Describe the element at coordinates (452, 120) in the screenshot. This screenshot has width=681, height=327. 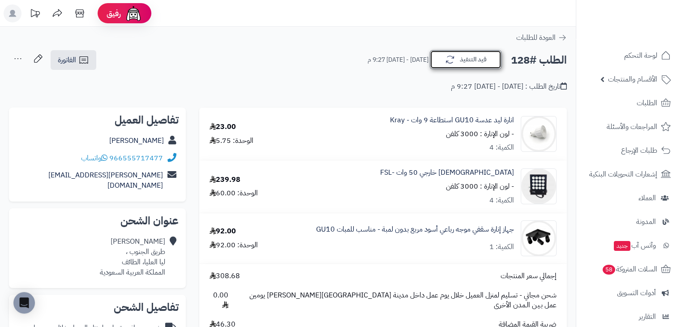
I see `a: انارة ليد عدسة GU10 استطاعة 9 وات - Kray` at that location.